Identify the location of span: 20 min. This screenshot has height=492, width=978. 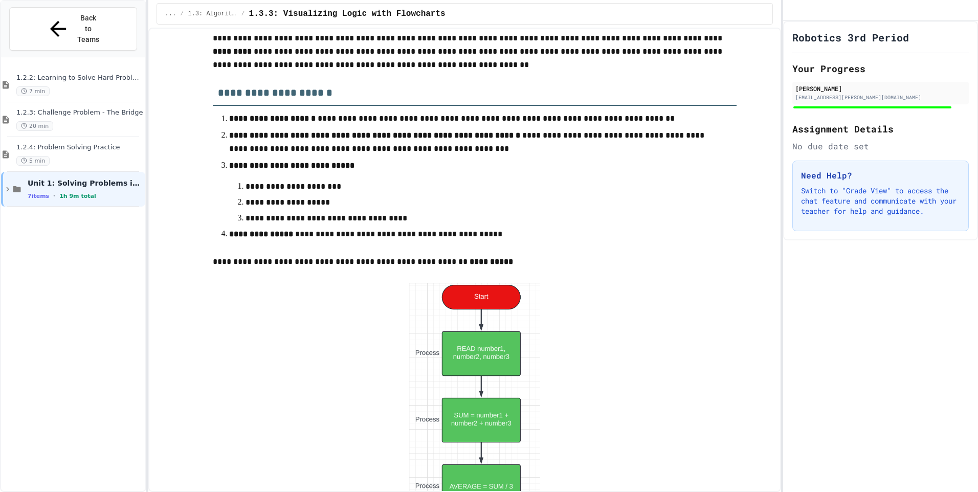
(35, 126).